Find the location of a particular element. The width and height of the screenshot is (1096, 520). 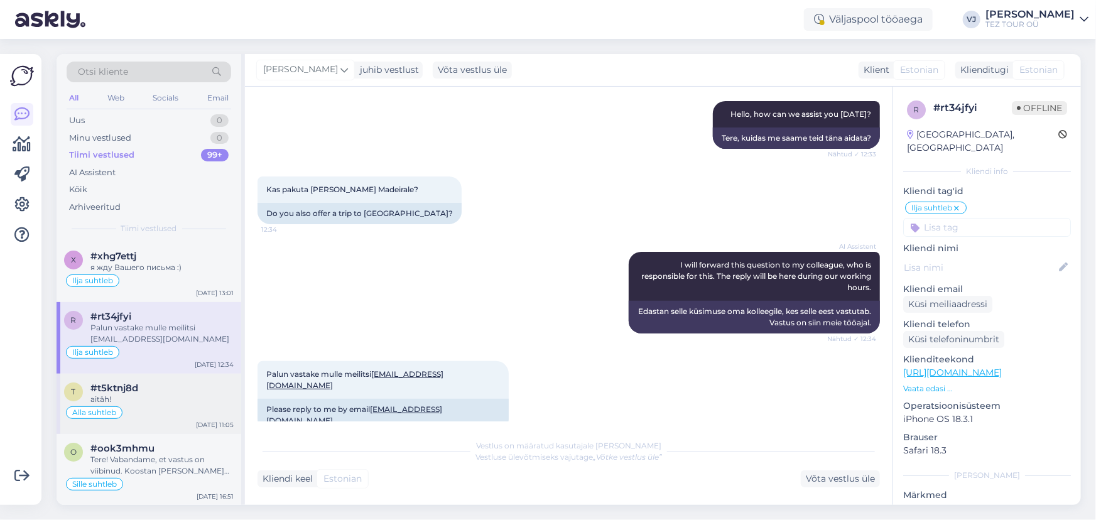

div: Kliendi info is located at coordinates (987, 172).